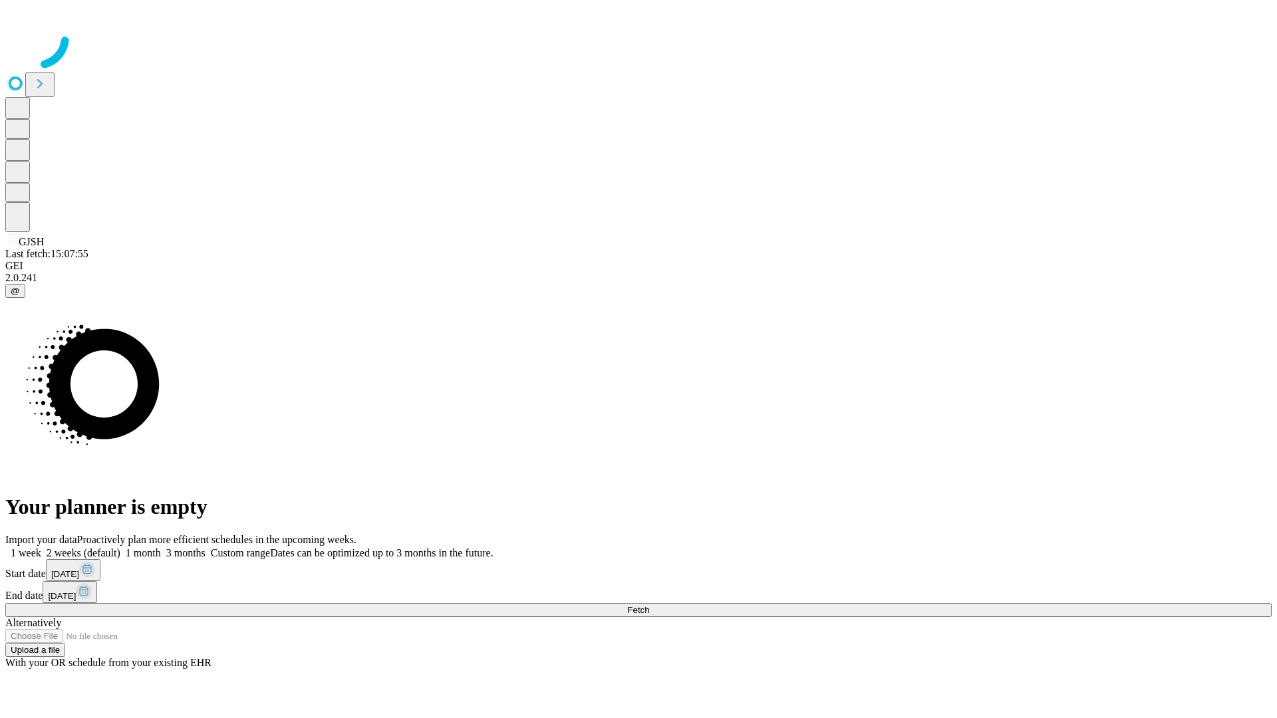 The height and width of the screenshot is (718, 1277). What do you see at coordinates (639, 610) in the screenshot?
I see `button: Fetch` at bounding box center [639, 610].